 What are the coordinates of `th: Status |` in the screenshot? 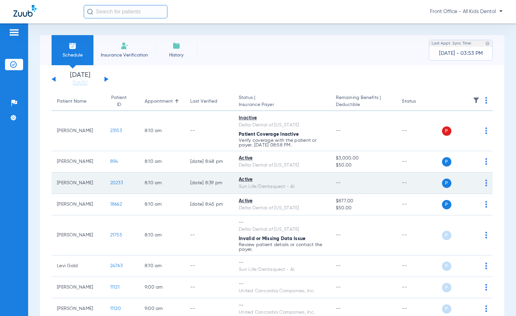 It's located at (282, 102).